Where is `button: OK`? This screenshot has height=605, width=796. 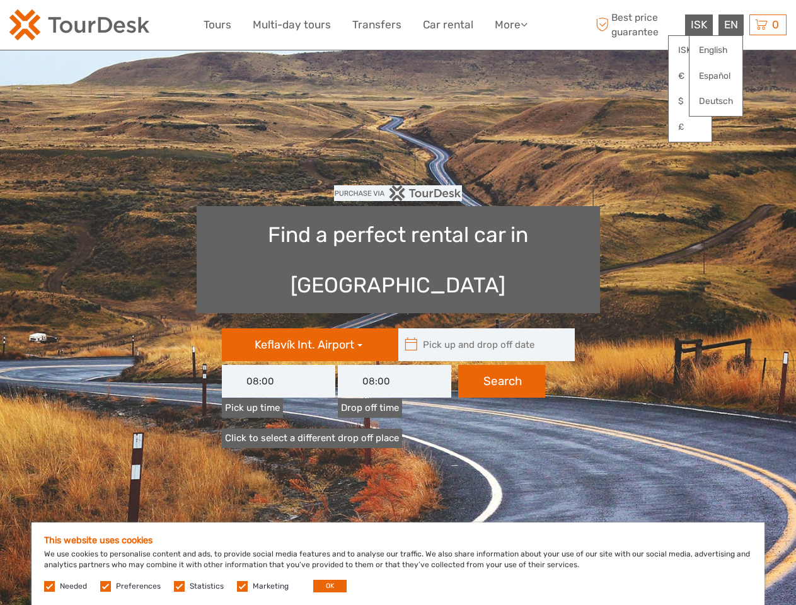 button: OK is located at coordinates (330, 586).